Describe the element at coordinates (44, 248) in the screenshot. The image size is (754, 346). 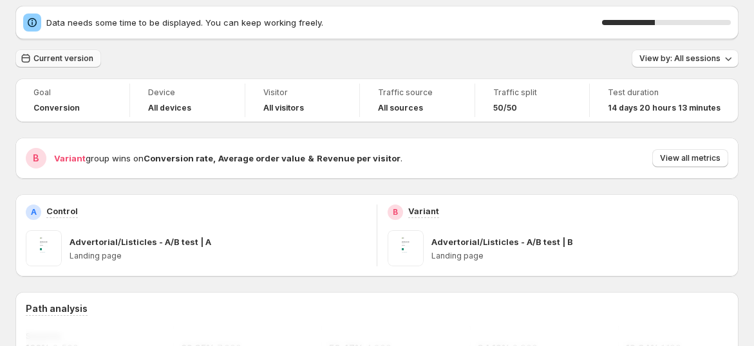
I see `img: Advertorial/Listicles - A/B test | A` at that location.